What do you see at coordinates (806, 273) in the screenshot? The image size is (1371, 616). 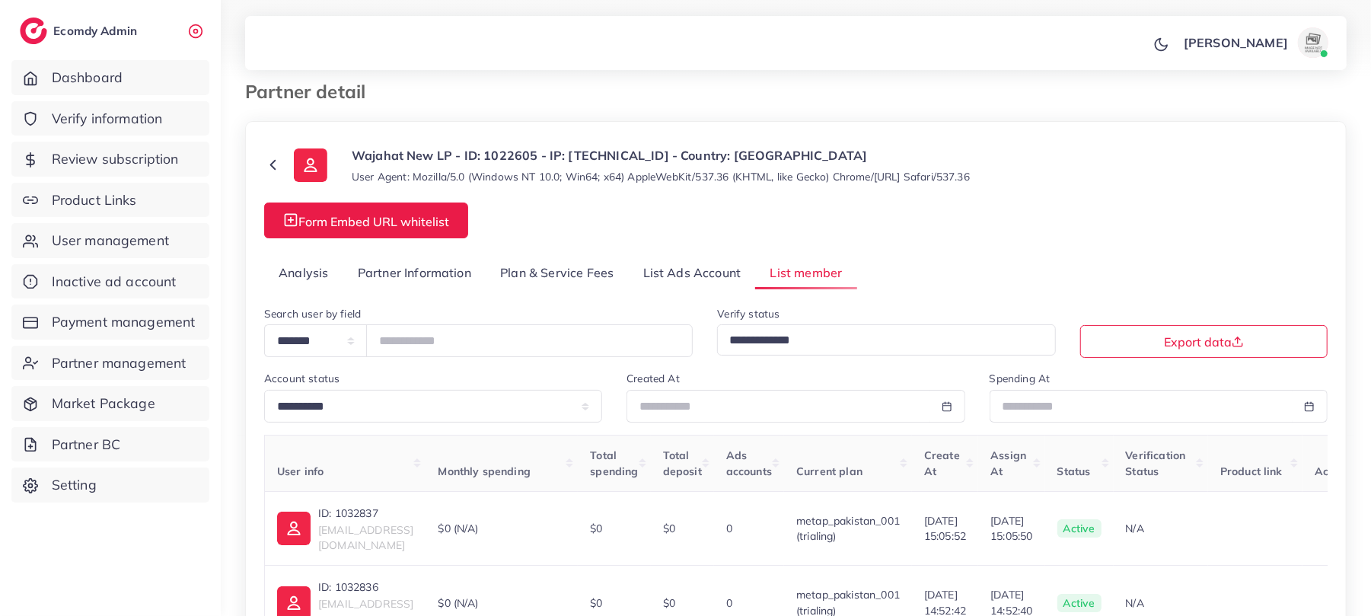 I see `a: List member` at bounding box center [806, 273].